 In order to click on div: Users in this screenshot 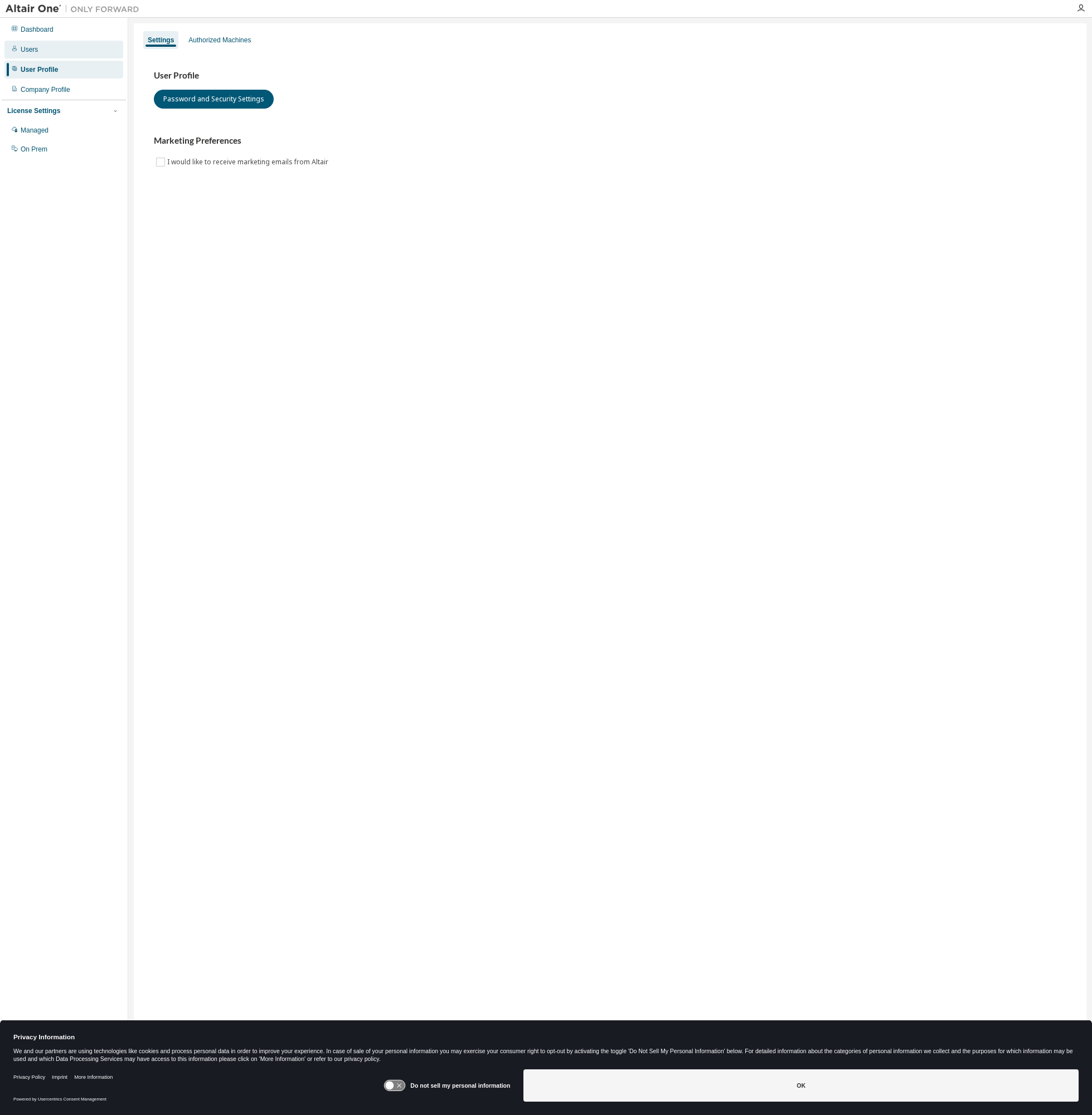, I will do `click(29, 50)`.